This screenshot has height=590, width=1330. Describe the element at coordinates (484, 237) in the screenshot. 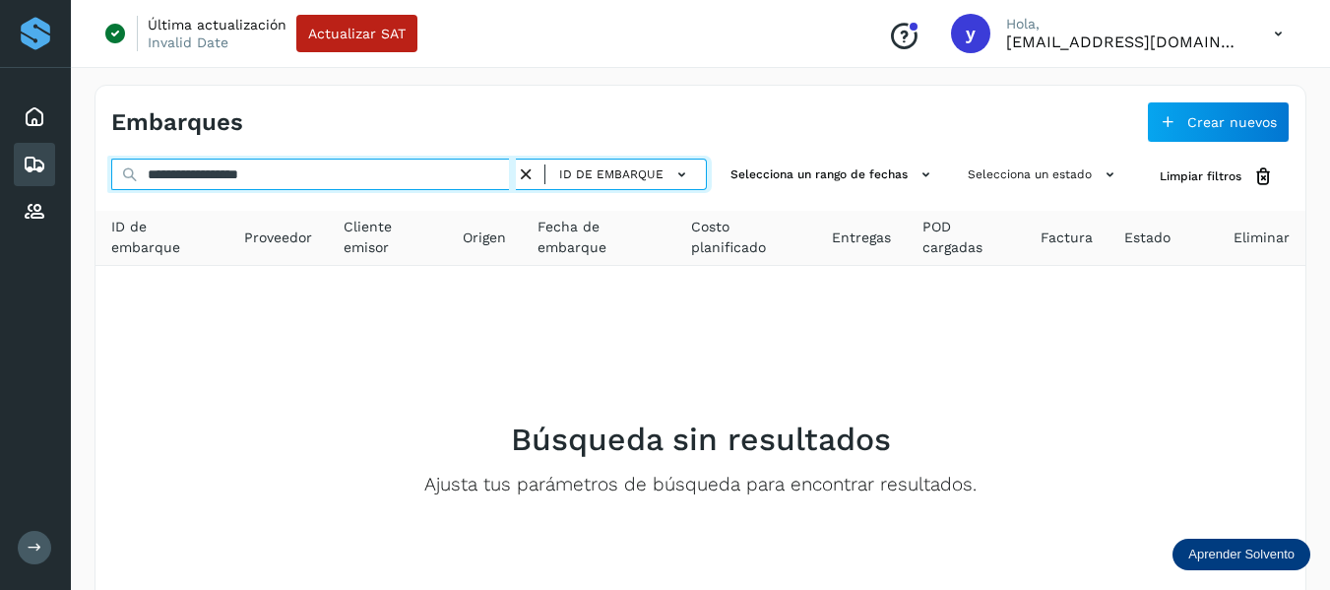

I see `span: Origen` at that location.